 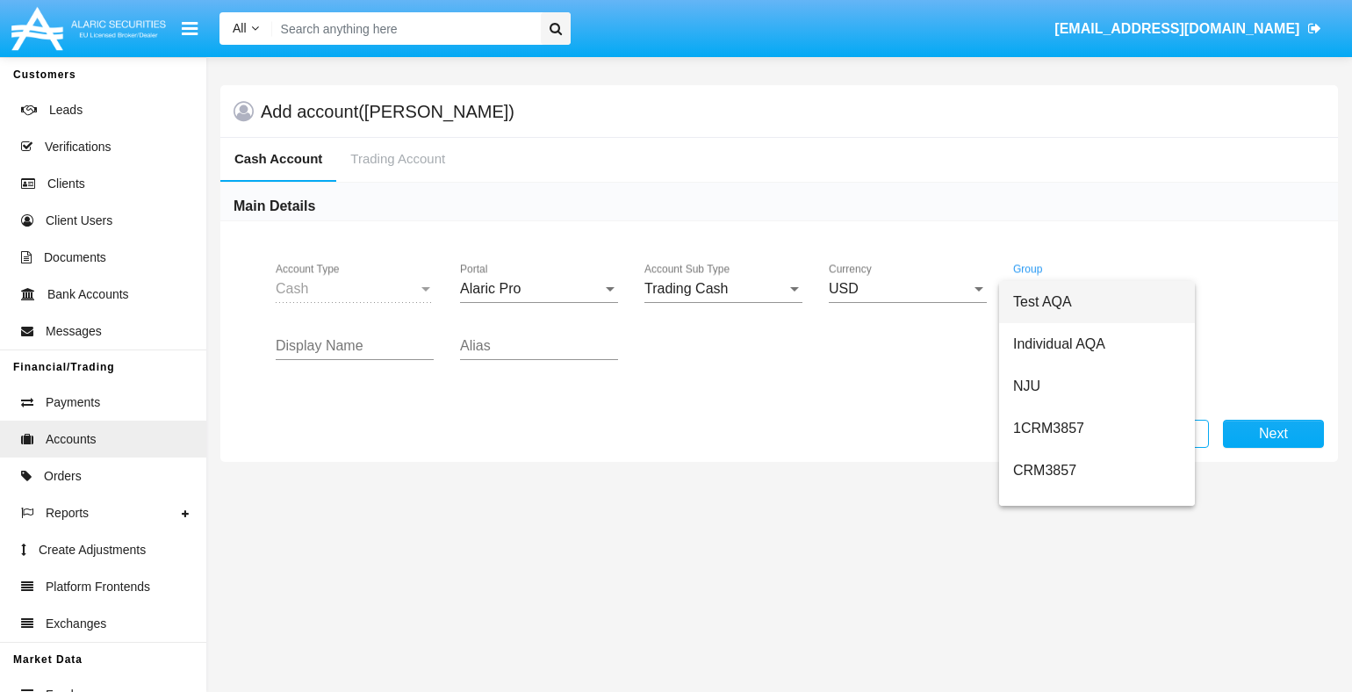 I want to click on span: CRM3857, so click(x=1097, y=471).